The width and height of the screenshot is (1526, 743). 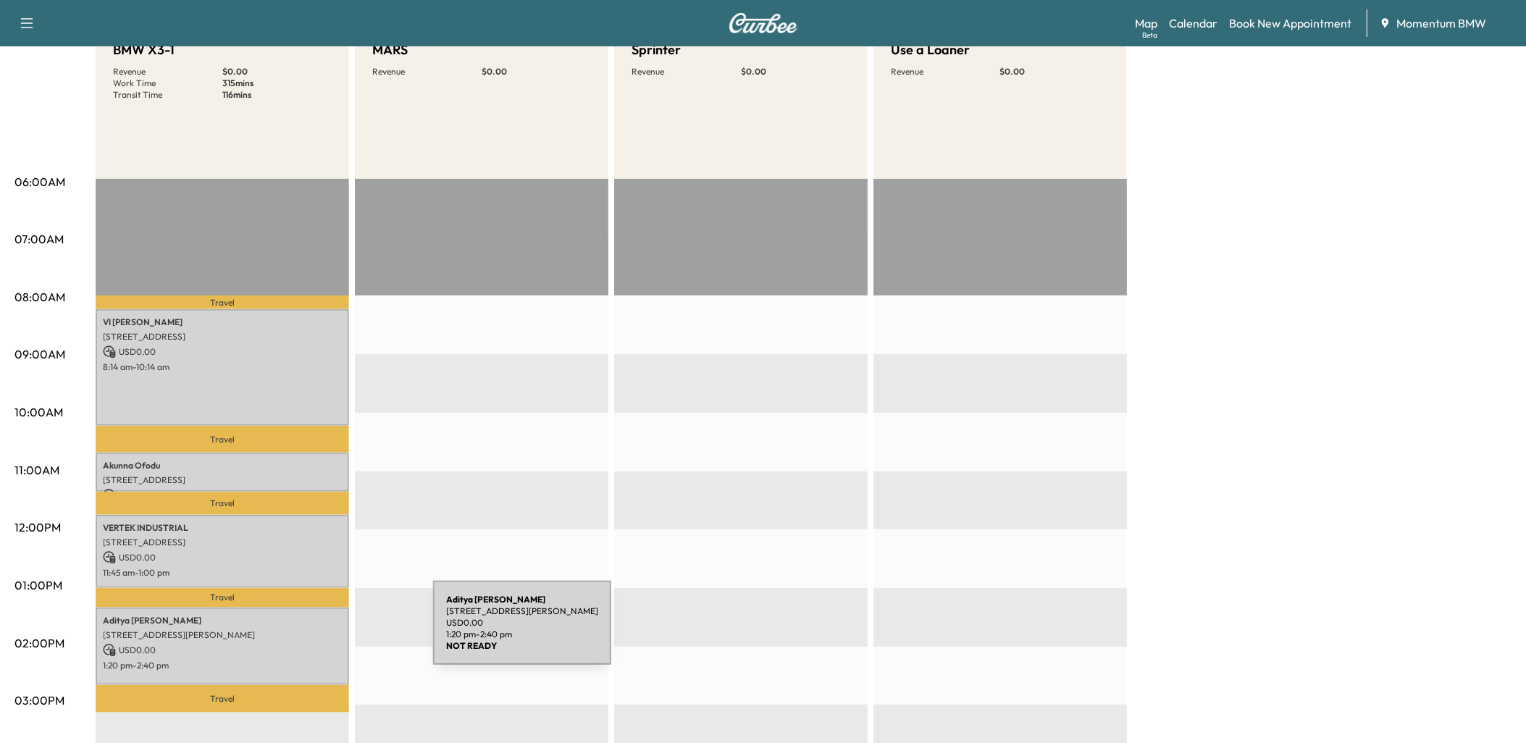 What do you see at coordinates (930, 50) in the screenshot?
I see `h5: Use a Loaner` at bounding box center [930, 50].